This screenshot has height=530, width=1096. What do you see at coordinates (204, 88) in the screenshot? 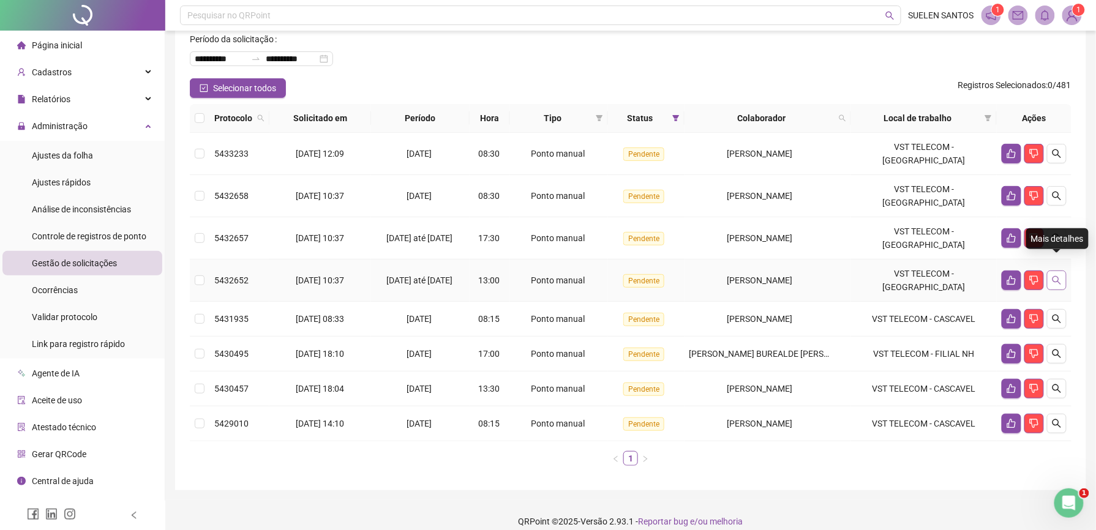
I see `span: check-square` at bounding box center [204, 88].